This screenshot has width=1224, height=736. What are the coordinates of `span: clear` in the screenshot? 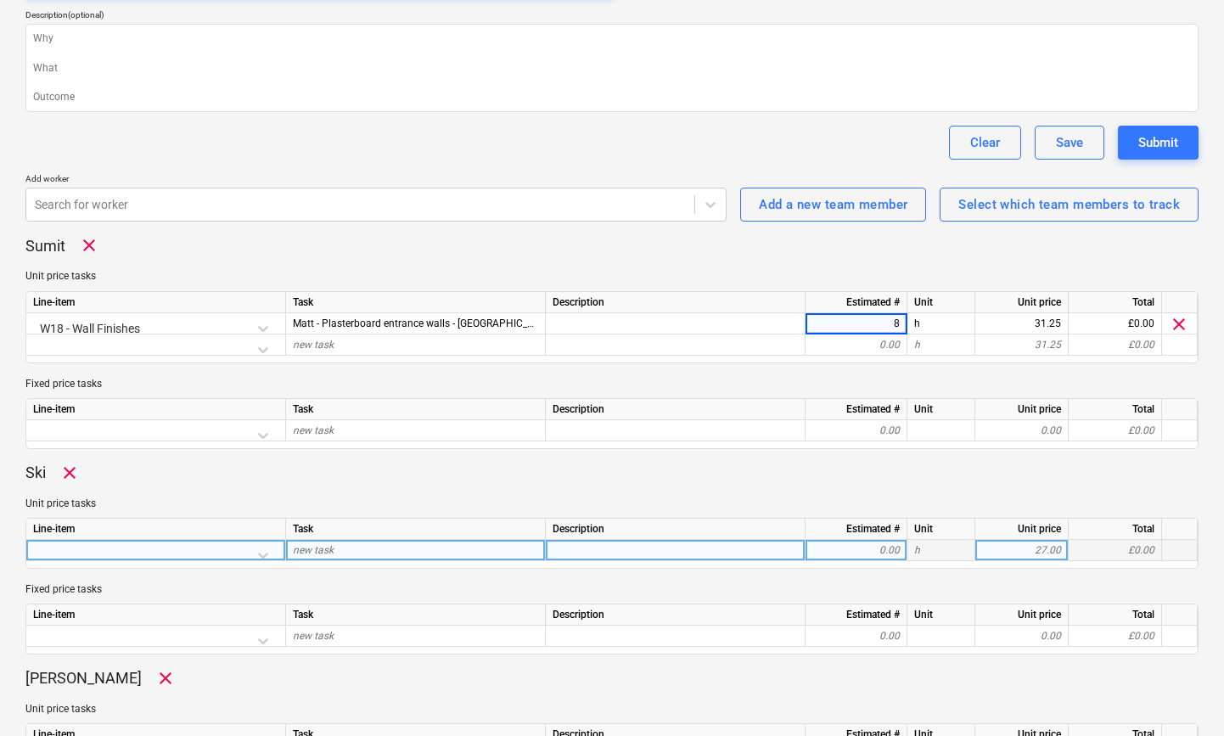 It's located at (1179, 323).